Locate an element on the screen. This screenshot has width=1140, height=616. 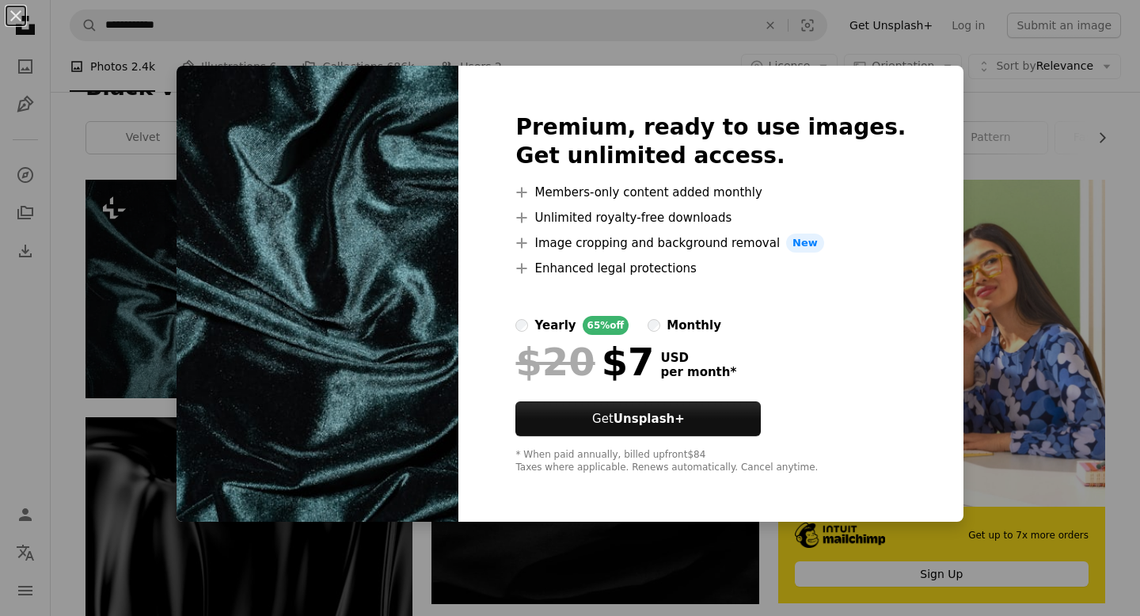
li: Members-only content added monthly is located at coordinates (710, 192).